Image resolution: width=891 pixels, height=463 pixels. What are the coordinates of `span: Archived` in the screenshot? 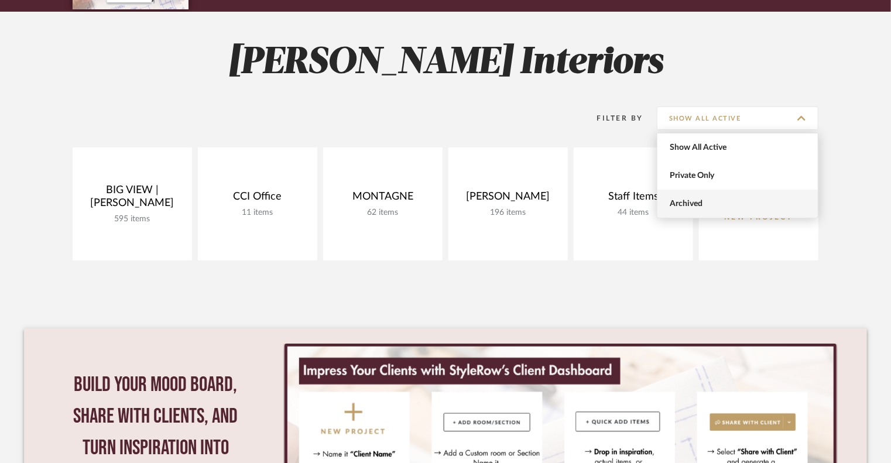 It's located at (739, 204).